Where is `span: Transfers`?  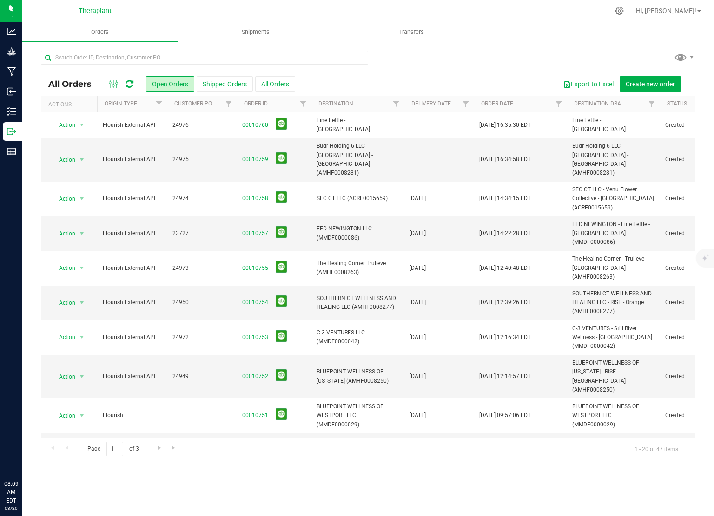
span: Transfers is located at coordinates (411, 32).